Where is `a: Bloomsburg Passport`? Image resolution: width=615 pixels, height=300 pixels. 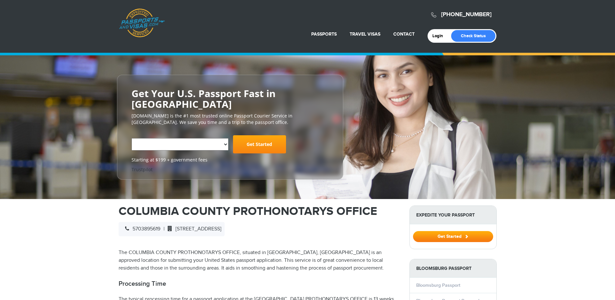 a: Bloomsburg Passport is located at coordinates (438, 285).